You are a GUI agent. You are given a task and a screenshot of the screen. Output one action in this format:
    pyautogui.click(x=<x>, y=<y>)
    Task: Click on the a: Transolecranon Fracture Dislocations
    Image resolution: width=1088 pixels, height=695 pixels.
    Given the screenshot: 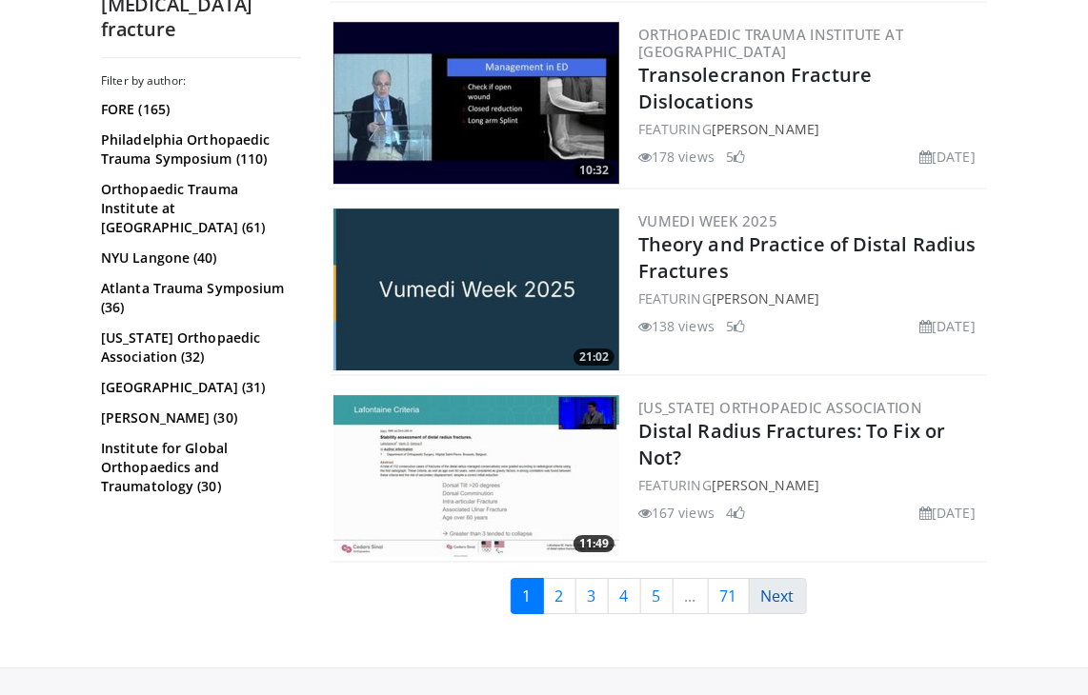 What is the action you would take?
    pyautogui.click(x=754, y=88)
    